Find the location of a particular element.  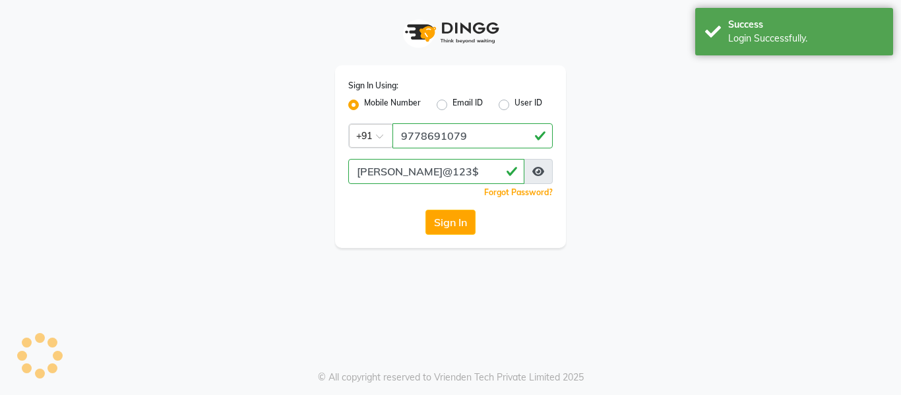

a: Forgot Password? is located at coordinates (518, 192).